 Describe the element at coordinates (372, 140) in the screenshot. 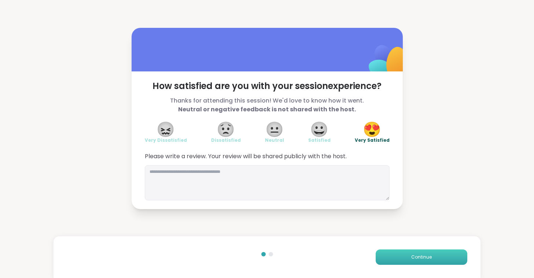

I see `span: Very Satisfied` at that location.